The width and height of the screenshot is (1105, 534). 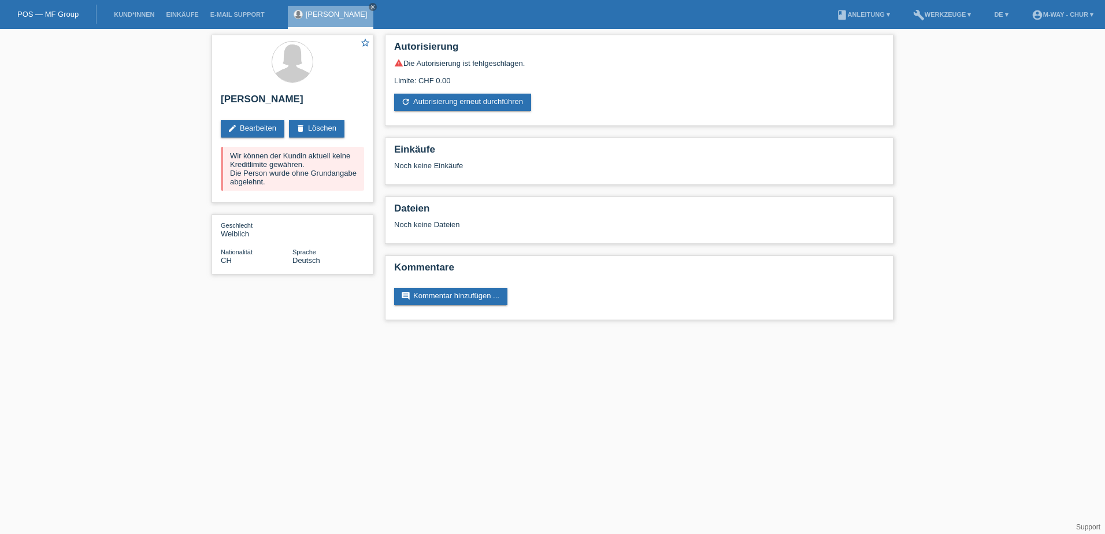 What do you see at coordinates (226, 260) in the screenshot?
I see `span: Schweiz` at bounding box center [226, 260].